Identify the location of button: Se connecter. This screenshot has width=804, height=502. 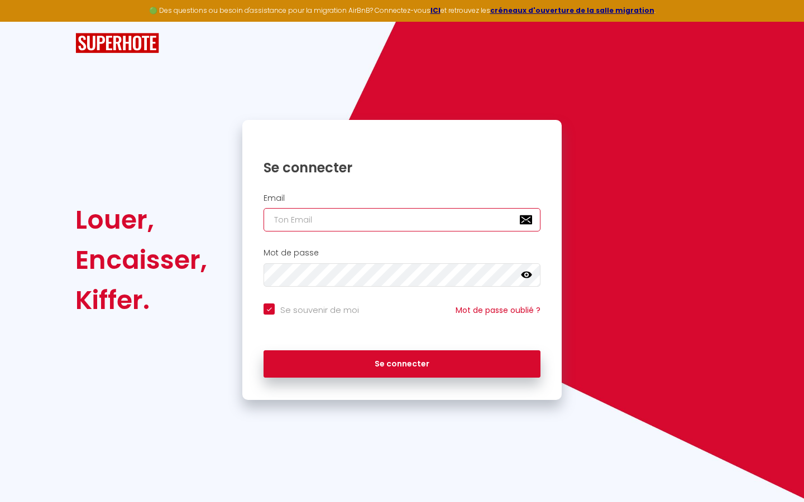
(402, 365).